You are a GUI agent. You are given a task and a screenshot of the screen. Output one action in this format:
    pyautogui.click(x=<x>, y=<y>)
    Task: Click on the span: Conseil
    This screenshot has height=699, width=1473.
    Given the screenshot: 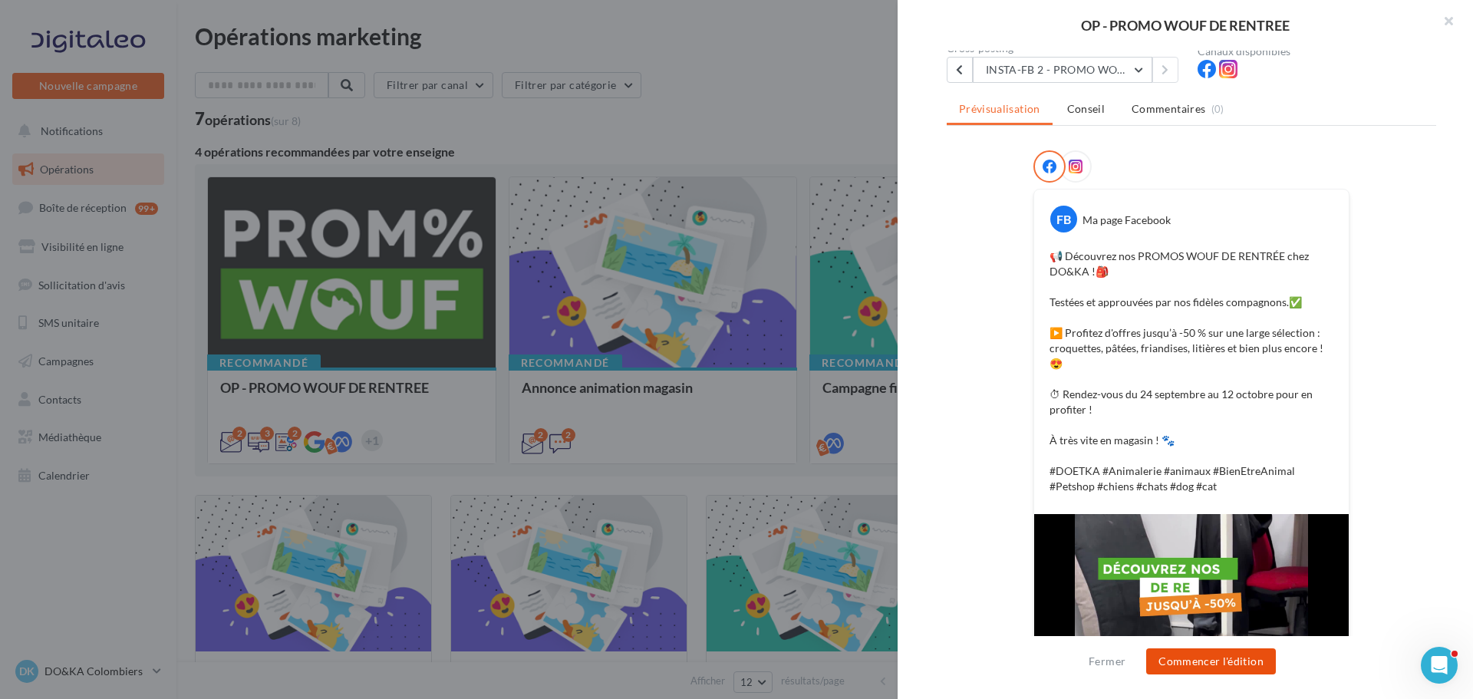 What is the action you would take?
    pyautogui.click(x=1086, y=108)
    